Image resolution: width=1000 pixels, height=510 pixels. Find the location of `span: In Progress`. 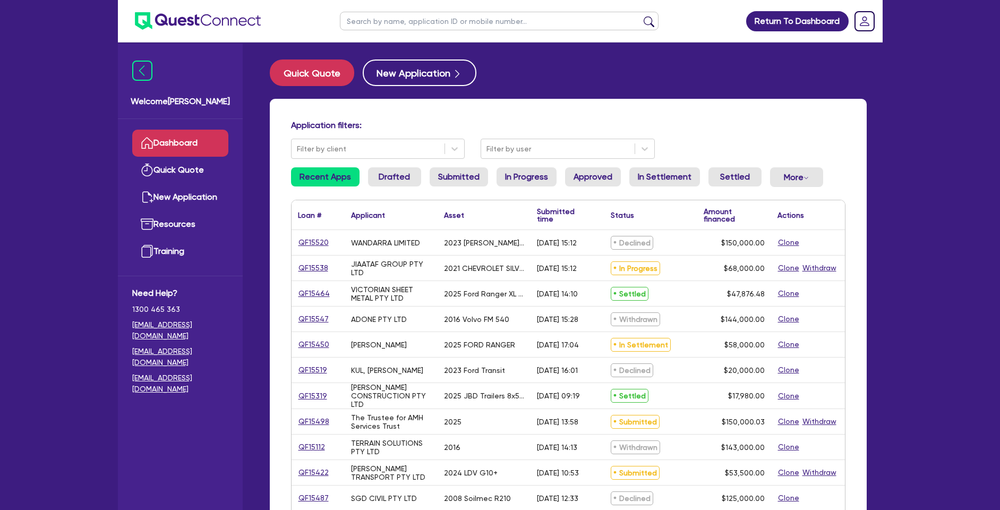

span: In Progress is located at coordinates (635, 268).